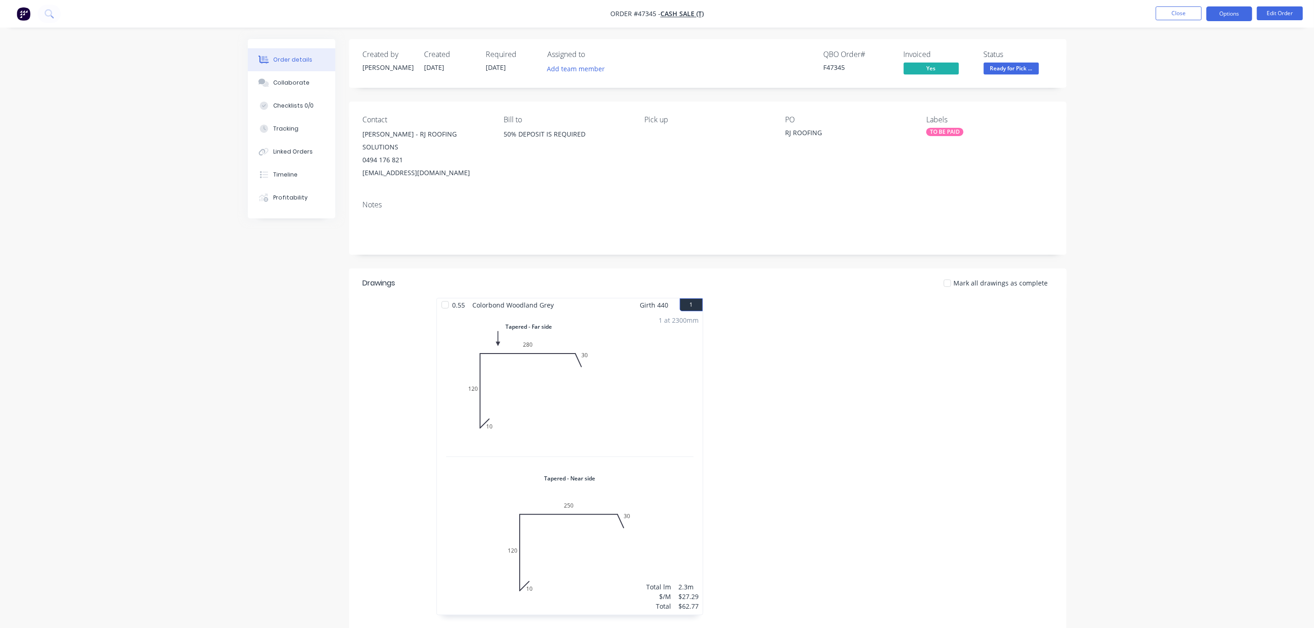 The width and height of the screenshot is (1314, 628). What do you see at coordinates (459, 305) in the screenshot?
I see `span: 0.55` at bounding box center [459, 305].